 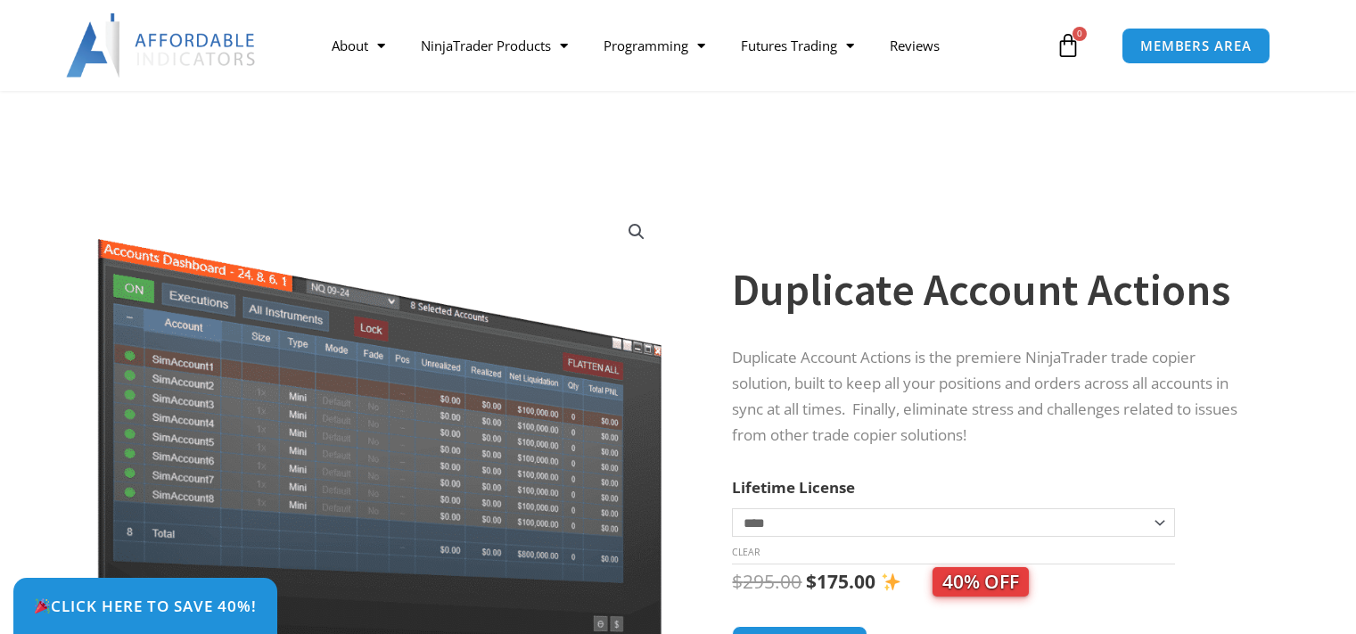 I want to click on a: Programming, so click(x=655, y=45).